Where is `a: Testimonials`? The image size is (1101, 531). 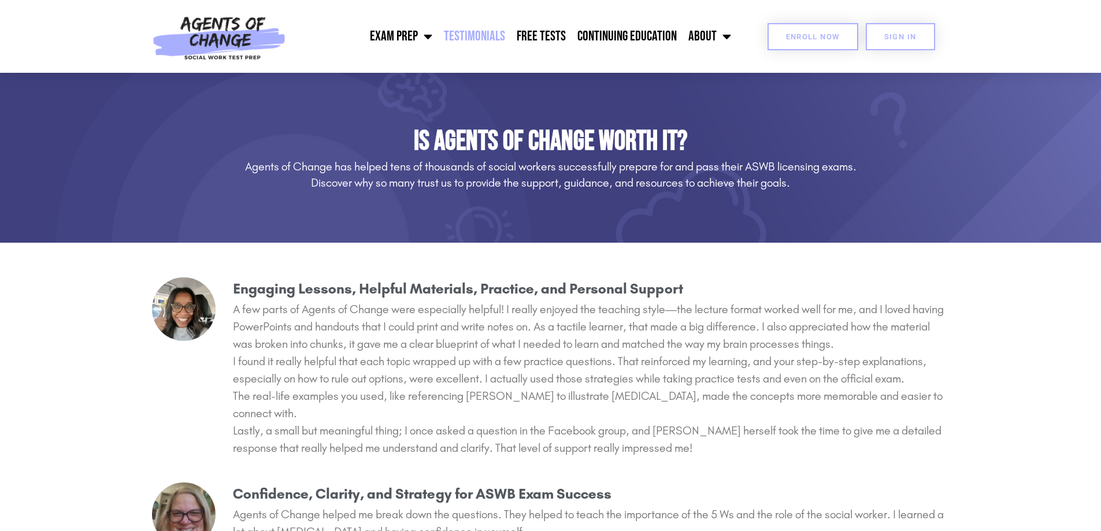
a: Testimonials is located at coordinates (474, 36).